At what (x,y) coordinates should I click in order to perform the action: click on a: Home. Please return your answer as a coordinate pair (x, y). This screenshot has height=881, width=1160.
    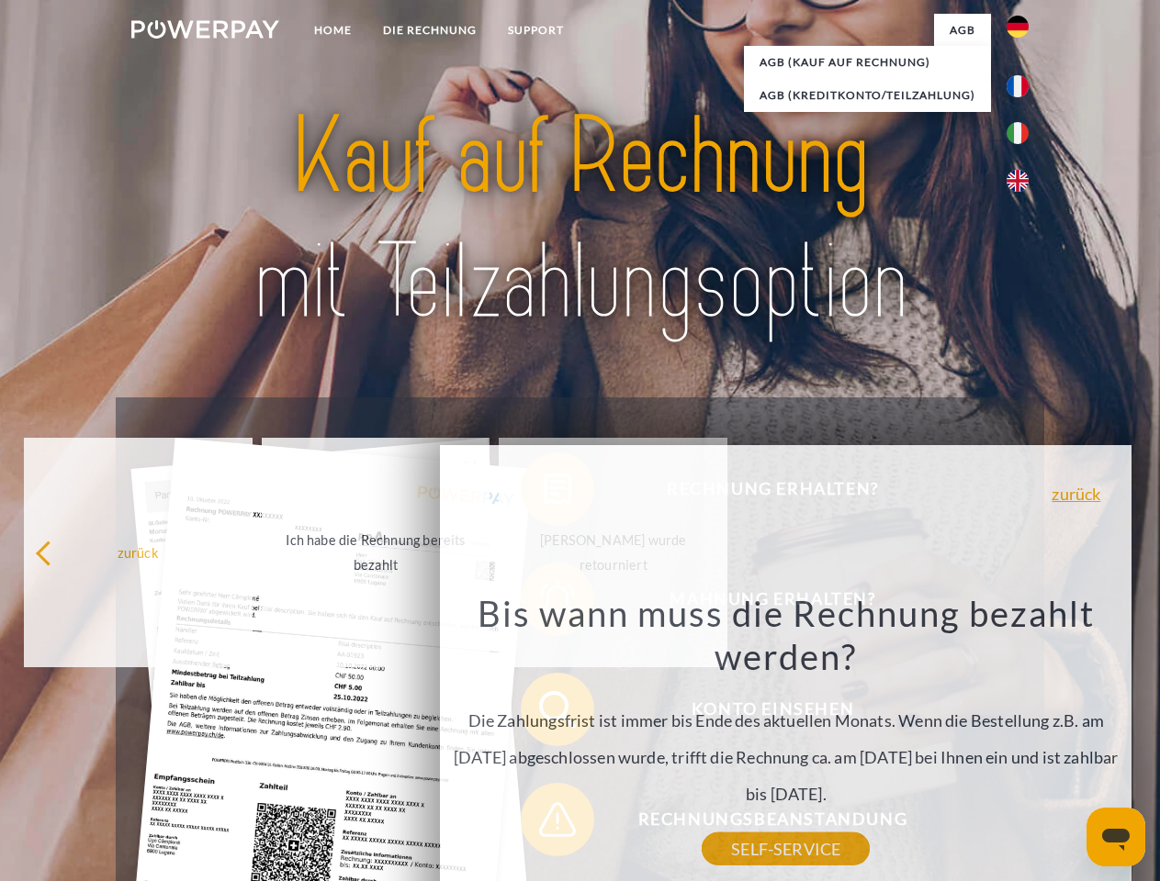
    Looking at the image, I should click on (332, 30).